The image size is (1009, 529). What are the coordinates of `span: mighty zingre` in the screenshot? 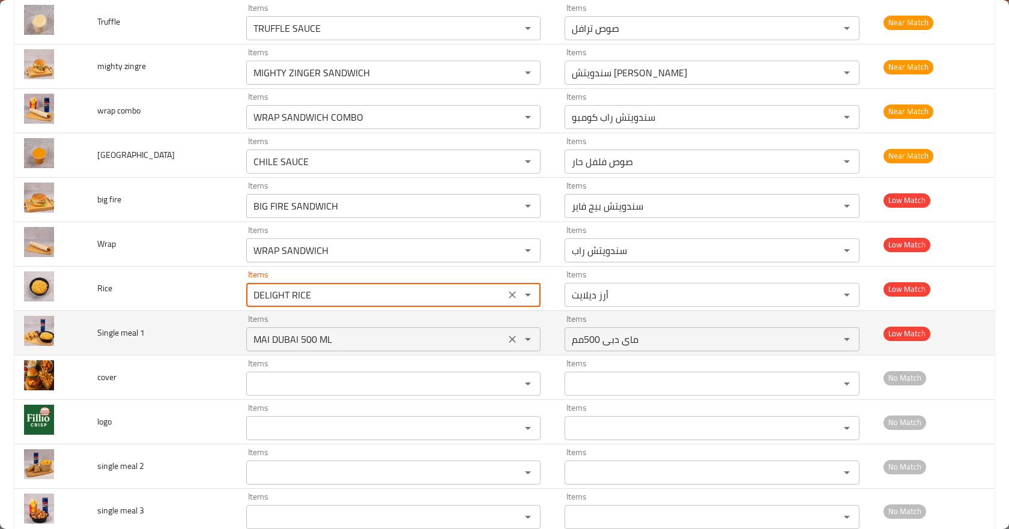 It's located at (121, 66).